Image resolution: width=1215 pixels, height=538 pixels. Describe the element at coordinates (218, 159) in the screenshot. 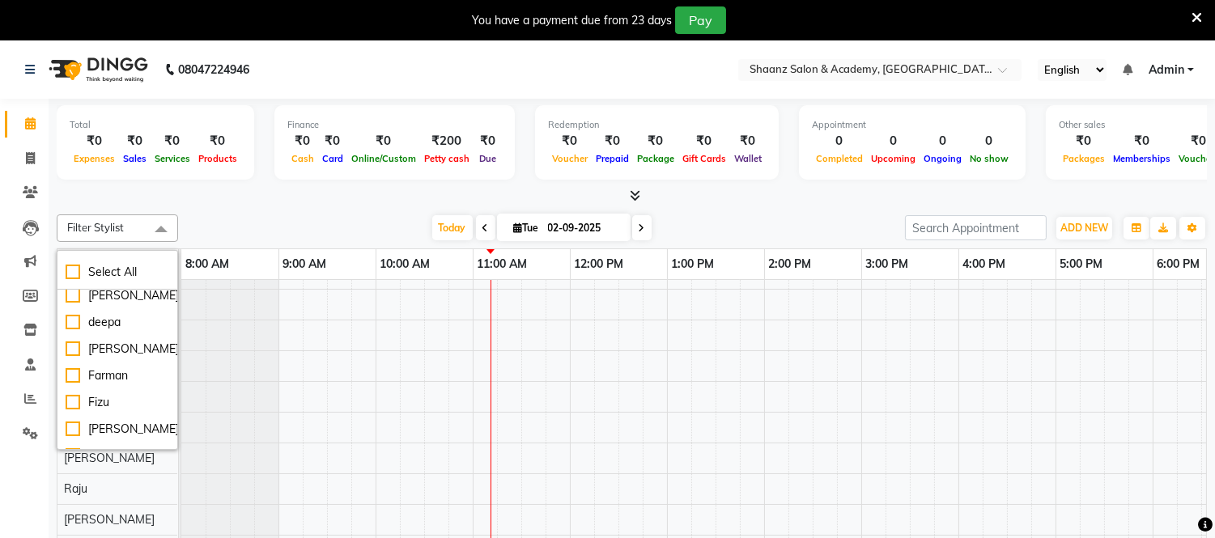

I see `span: Products` at that location.